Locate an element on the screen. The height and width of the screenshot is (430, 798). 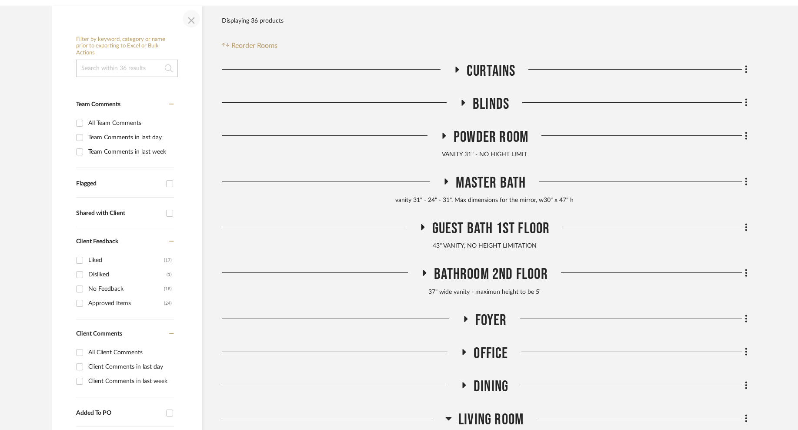
div: VANITY 31" - NO HIGHT LIMIT is located at coordinates (484, 155).